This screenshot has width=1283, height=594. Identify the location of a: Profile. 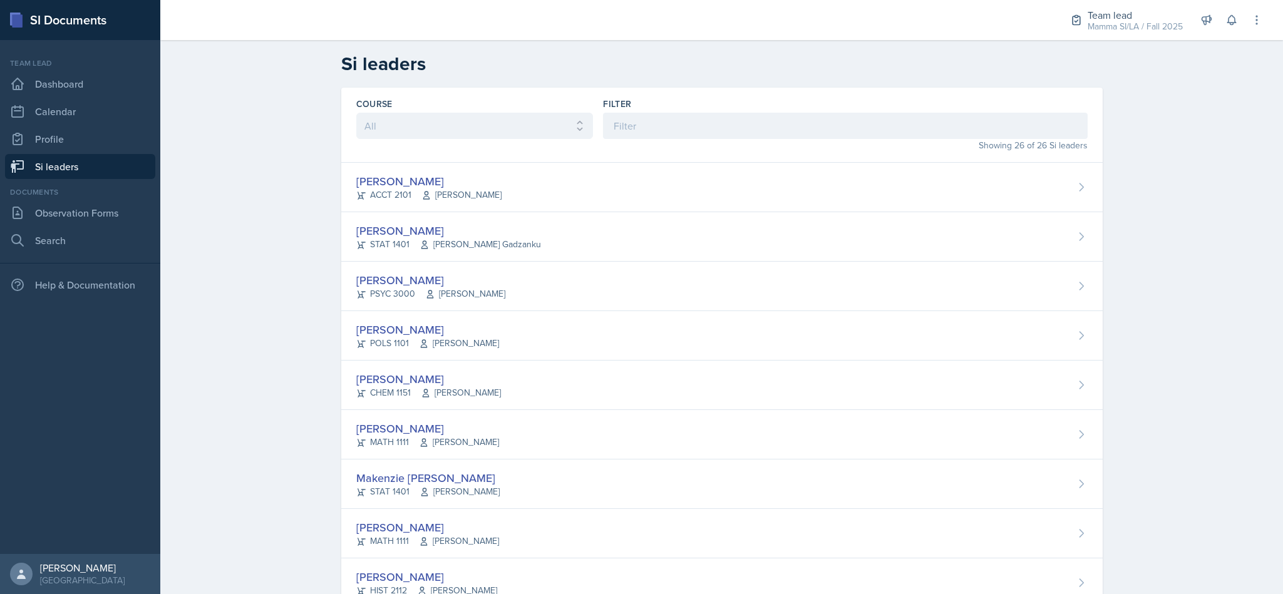
(80, 139).